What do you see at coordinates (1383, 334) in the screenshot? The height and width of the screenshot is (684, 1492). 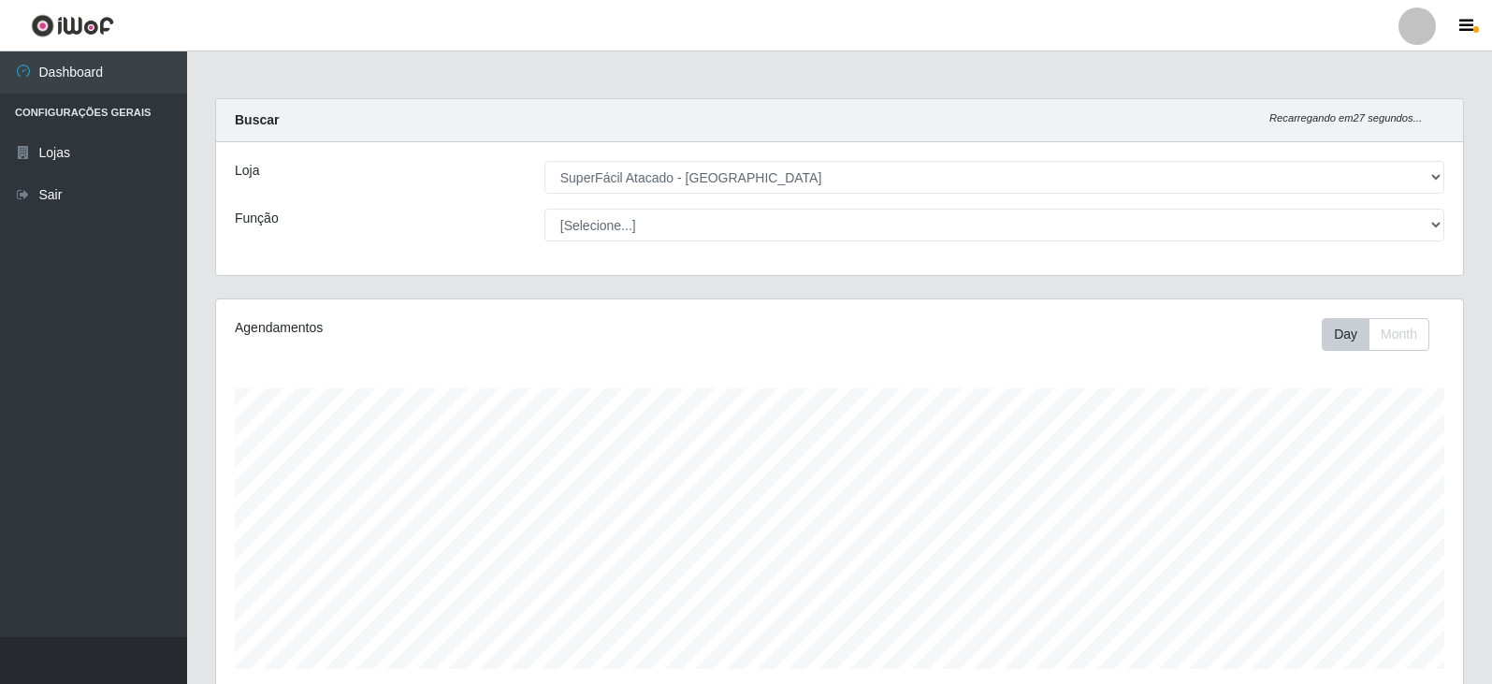 I see `div: Toolbar with button groups` at bounding box center [1383, 334].